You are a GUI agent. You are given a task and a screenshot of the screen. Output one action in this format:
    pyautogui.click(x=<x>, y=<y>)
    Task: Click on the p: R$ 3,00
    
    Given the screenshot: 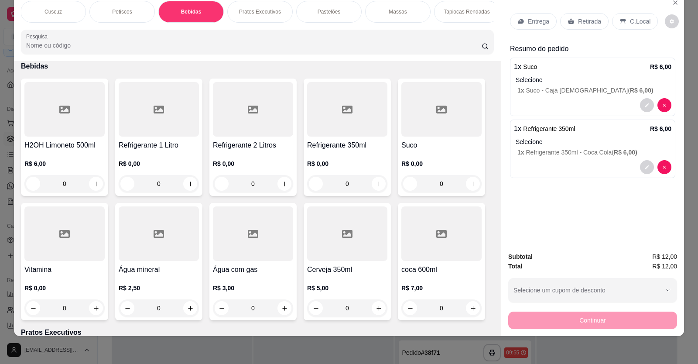 What is the action you would take?
    pyautogui.click(x=253, y=288)
    